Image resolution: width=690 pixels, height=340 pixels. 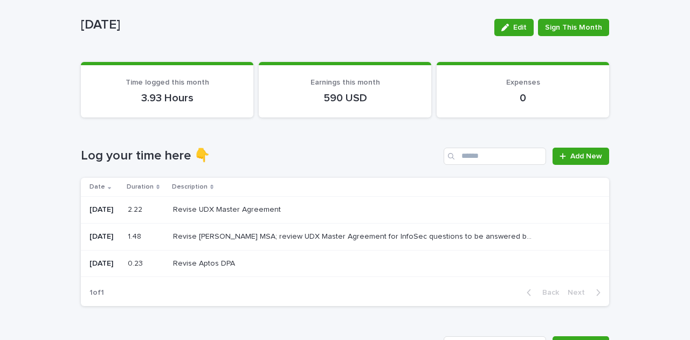 What do you see at coordinates (135, 236) in the screenshot?
I see `p: 1.48` at bounding box center [135, 236].